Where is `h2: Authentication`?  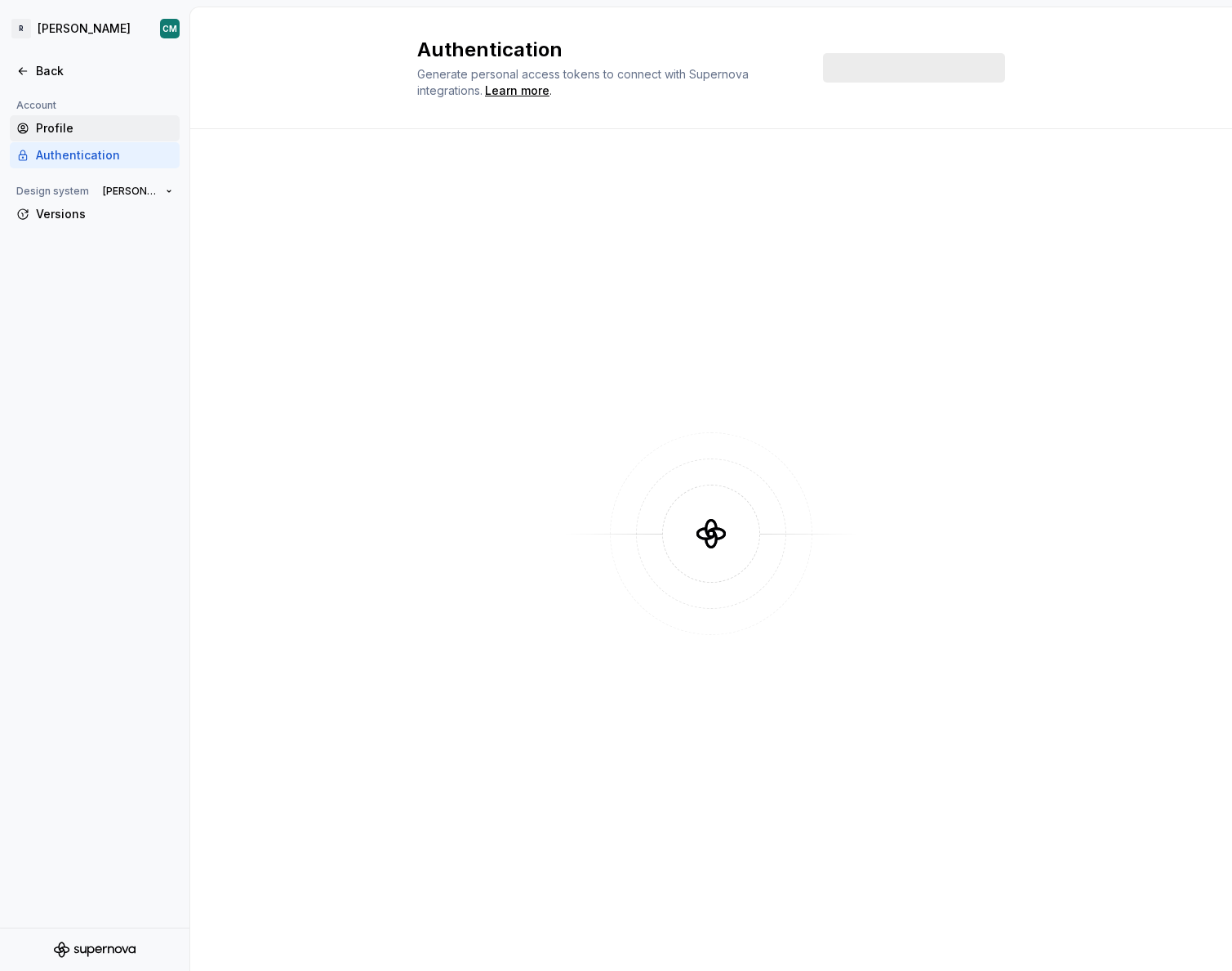
h2: Authentication is located at coordinates (610, 50).